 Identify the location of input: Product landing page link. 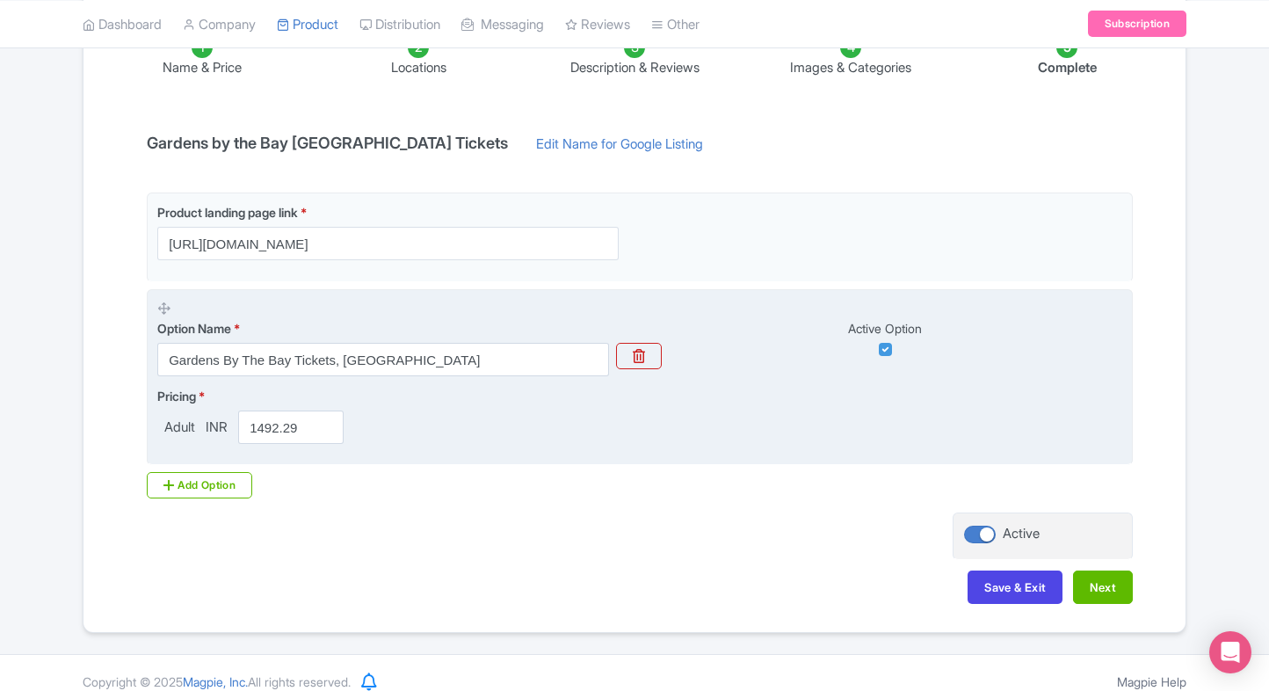
(387, 243).